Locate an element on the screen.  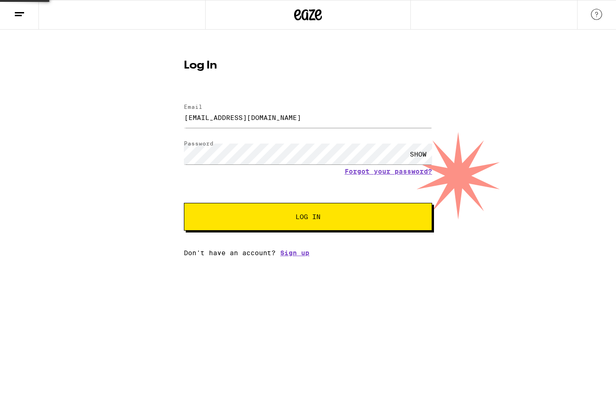
h1: Log In is located at coordinates (308, 66).